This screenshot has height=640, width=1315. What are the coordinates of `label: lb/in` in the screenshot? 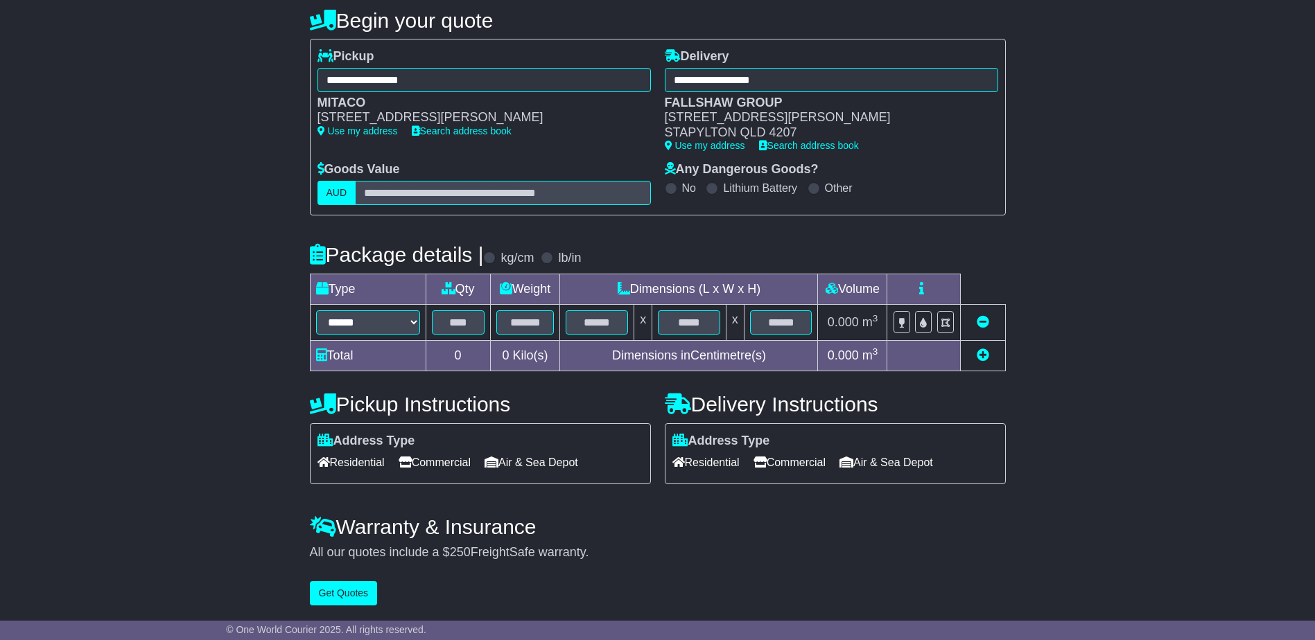 It's located at (569, 259).